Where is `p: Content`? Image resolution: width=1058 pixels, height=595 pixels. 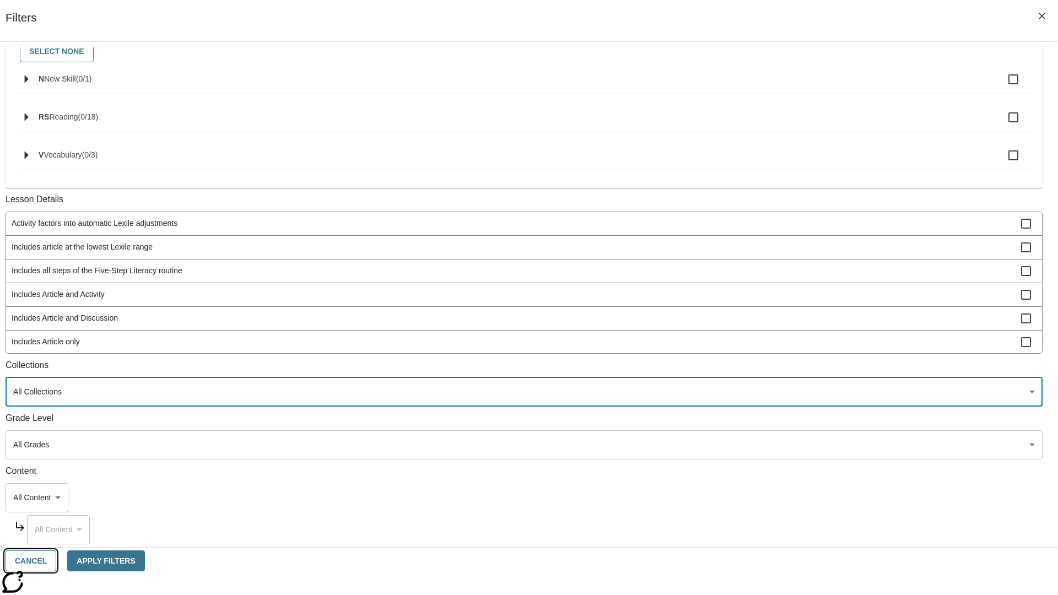
p: Content is located at coordinates (524, 471).